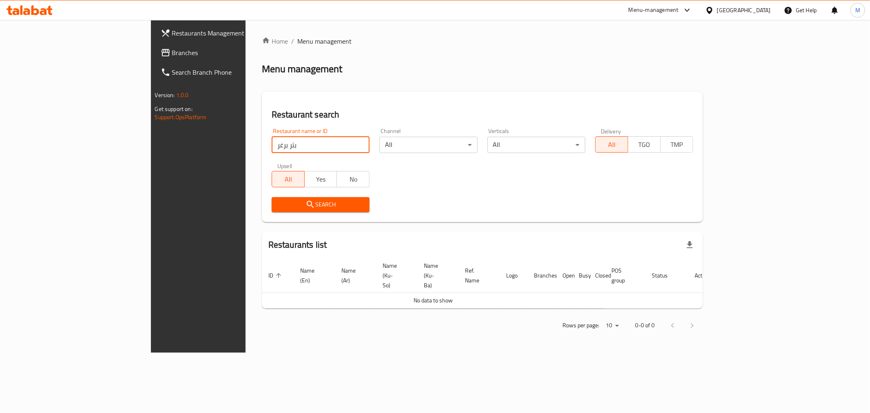  Describe the element at coordinates (644, 144) in the screenshot. I see `span: TGO` at that location.